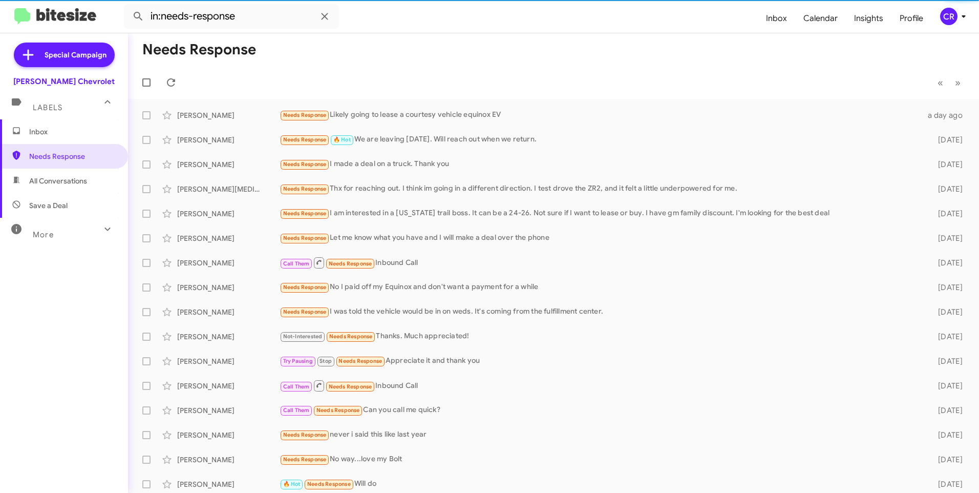 This screenshot has height=493, width=979. I want to click on a: Profile, so click(912, 18).